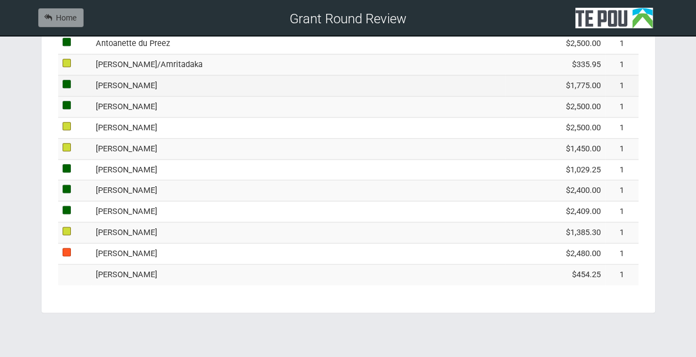 This screenshot has width=696, height=357. I want to click on td: $454.25, so click(556, 274).